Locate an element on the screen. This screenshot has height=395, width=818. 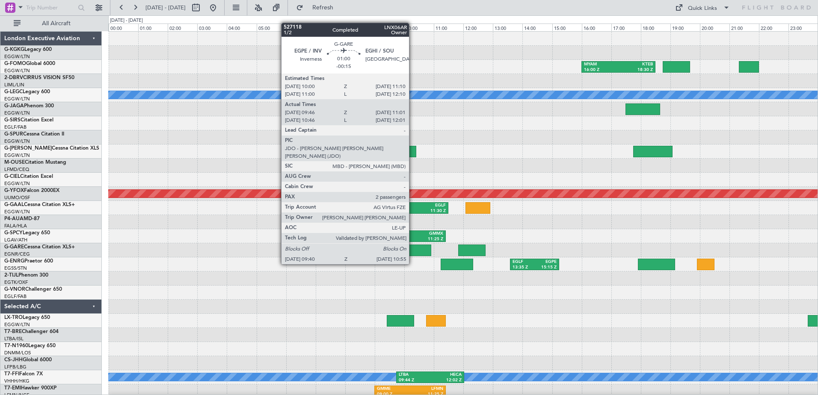
a: LIML/LIN is located at coordinates (14, 85).